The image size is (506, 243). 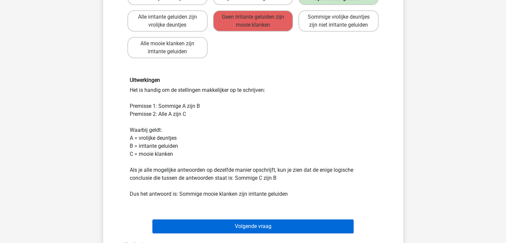 What do you see at coordinates (167, 48) in the screenshot?
I see `label: Alle mooie klanken zijn irritante geluiden` at bounding box center [167, 48].